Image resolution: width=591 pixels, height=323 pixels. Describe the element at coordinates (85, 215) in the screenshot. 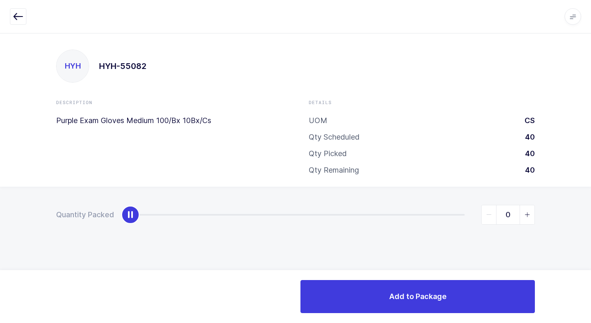

I see `div: Quantity Packed` at that location.